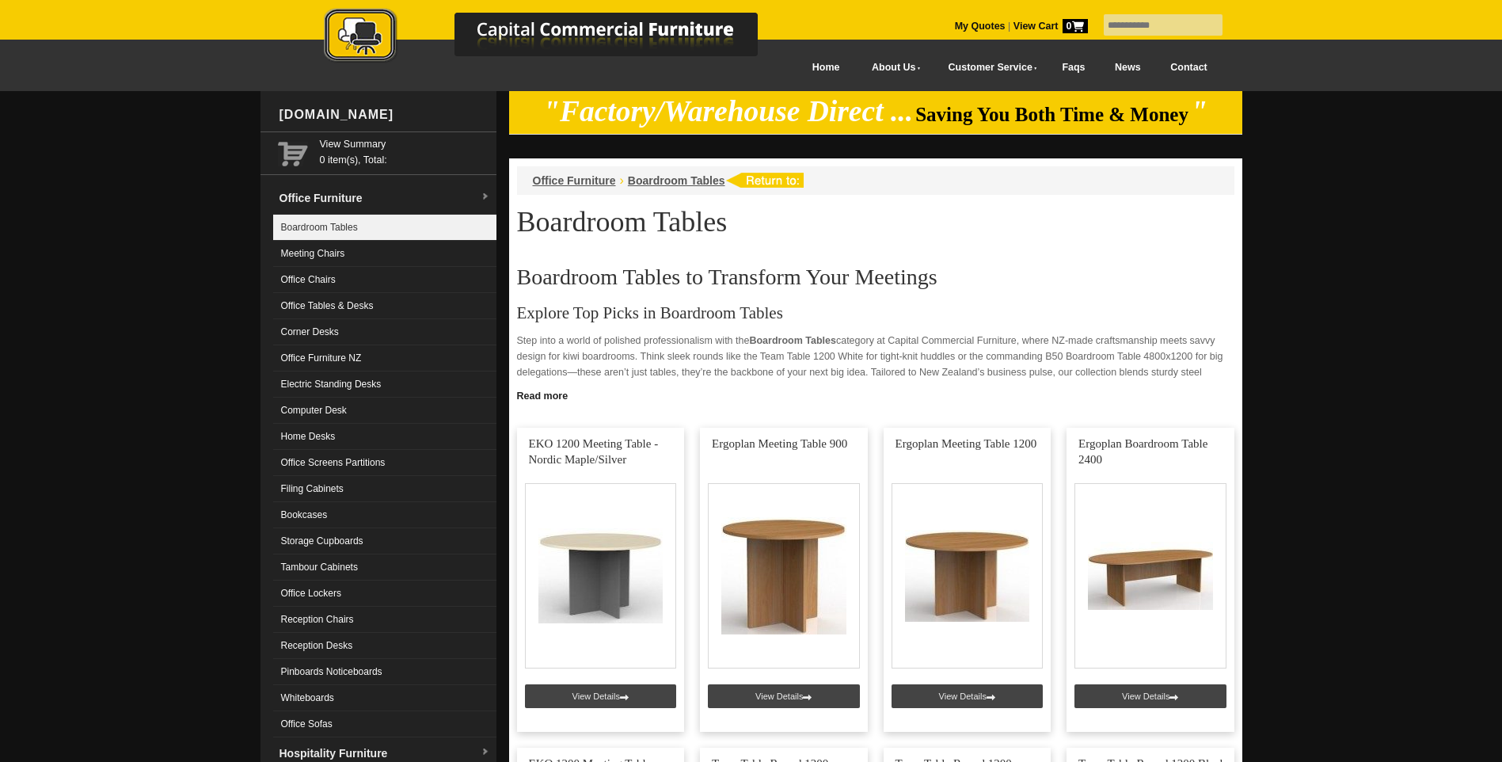  What do you see at coordinates (876, 364) in the screenshot?
I see `p: Step into a world of polished professionalism with the category at Capital Commercial Furniture, ...` at bounding box center [876, 364].